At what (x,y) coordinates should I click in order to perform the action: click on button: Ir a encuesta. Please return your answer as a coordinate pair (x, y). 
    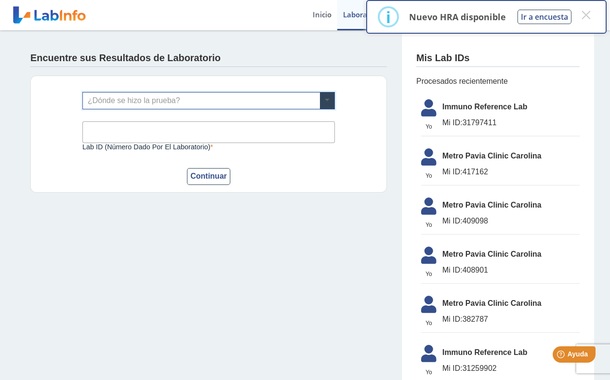
    Looking at the image, I should click on (545, 17).